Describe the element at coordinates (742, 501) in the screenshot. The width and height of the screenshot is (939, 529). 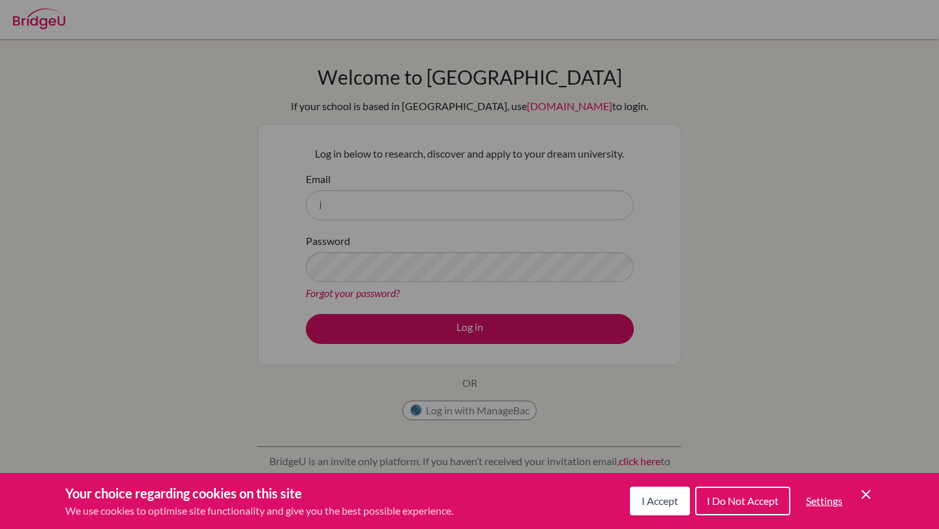
I see `button: I Do Not Accept` at that location.